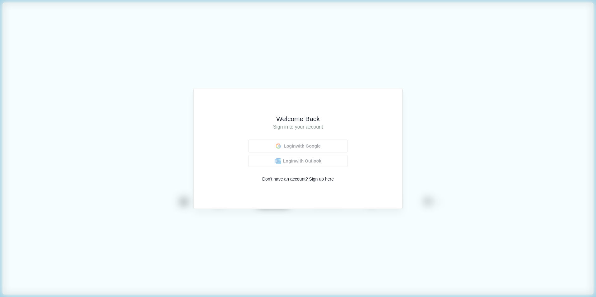 The width and height of the screenshot is (596, 297). What do you see at coordinates (321, 179) in the screenshot?
I see `span: Sign up here` at bounding box center [321, 179].